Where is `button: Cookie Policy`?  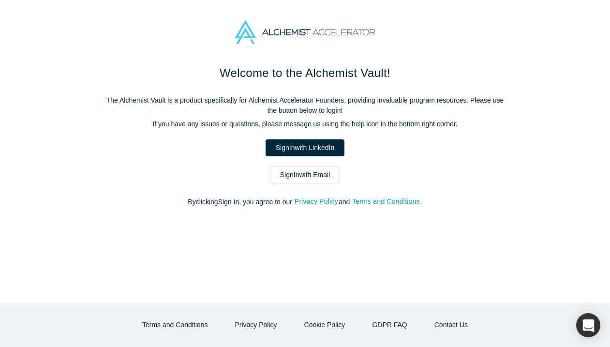
button: Cookie Policy is located at coordinates (325, 325).